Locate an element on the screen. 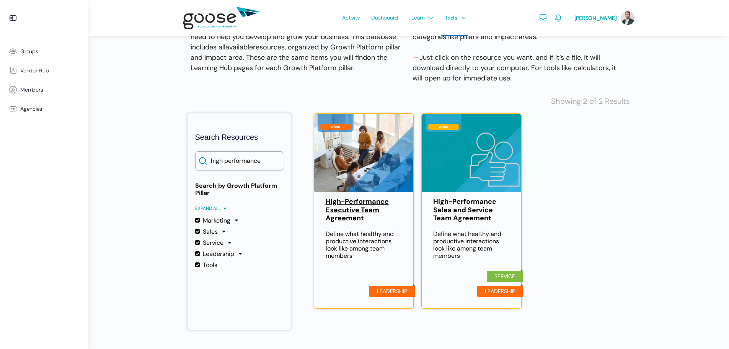 Image resolution: width=729 pixels, height=349 pixels. li: Service is located at coordinates (505, 276).